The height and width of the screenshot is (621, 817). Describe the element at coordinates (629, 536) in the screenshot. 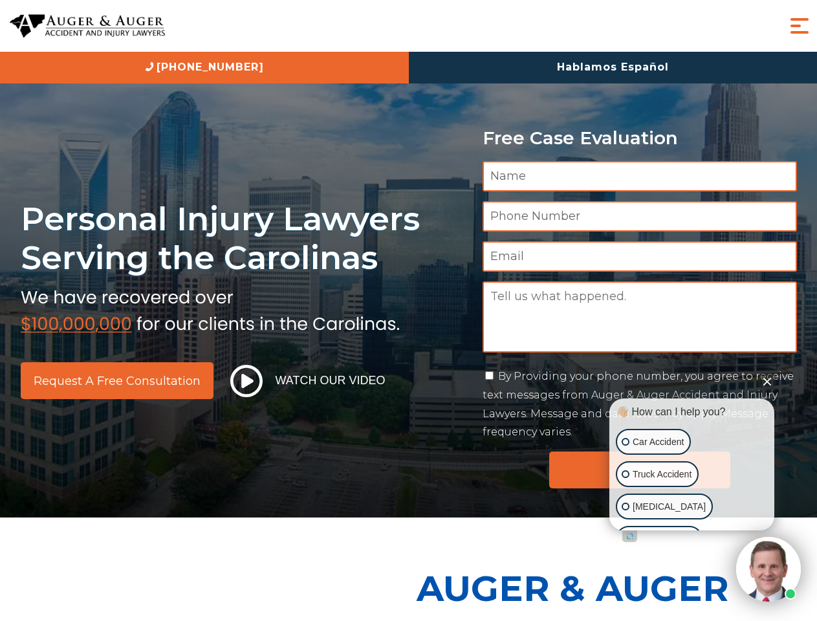

I see `a: Open intaker chat` at that location.